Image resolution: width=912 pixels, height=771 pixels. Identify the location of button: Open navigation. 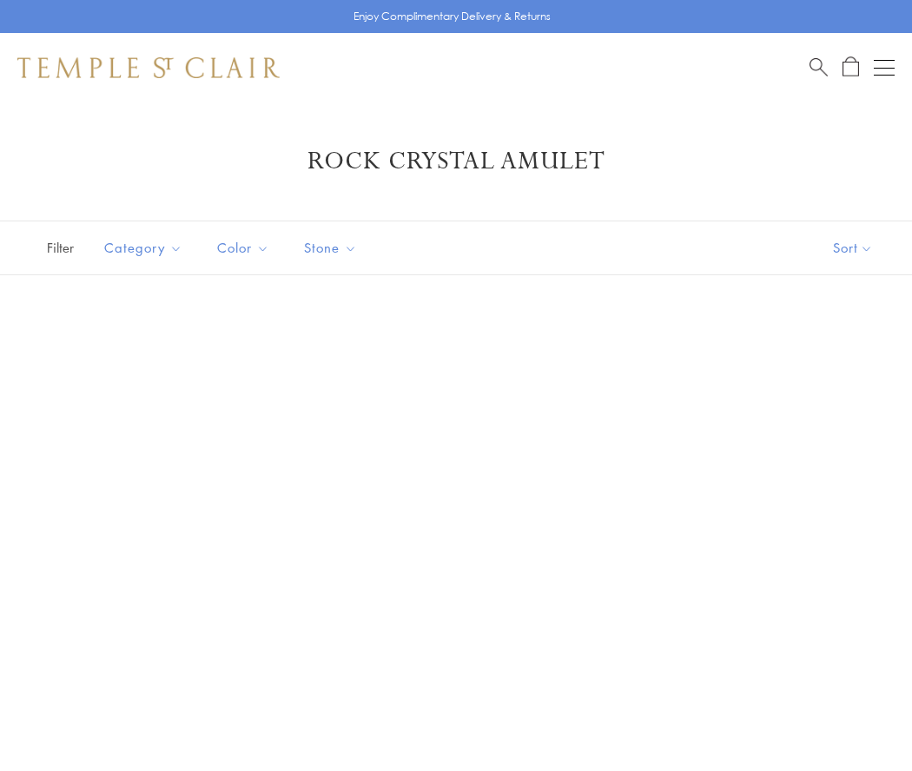
(884, 68).